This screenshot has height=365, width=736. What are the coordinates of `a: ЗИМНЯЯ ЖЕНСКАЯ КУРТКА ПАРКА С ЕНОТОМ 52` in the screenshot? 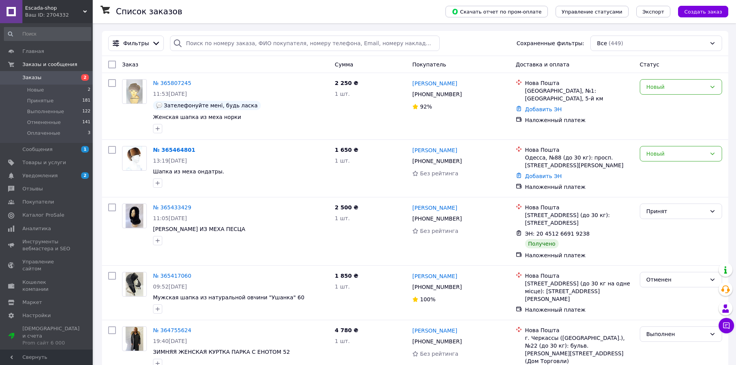 It's located at (221, 352).